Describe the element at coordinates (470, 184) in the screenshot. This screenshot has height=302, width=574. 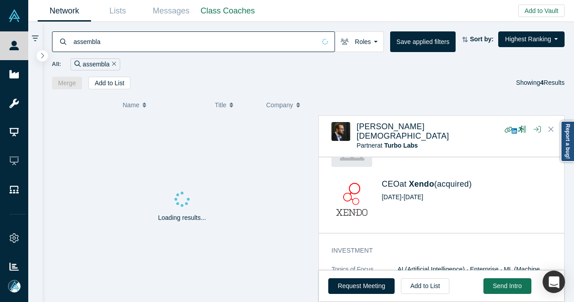
I see `h4: CEO at (acquired)` at that location.